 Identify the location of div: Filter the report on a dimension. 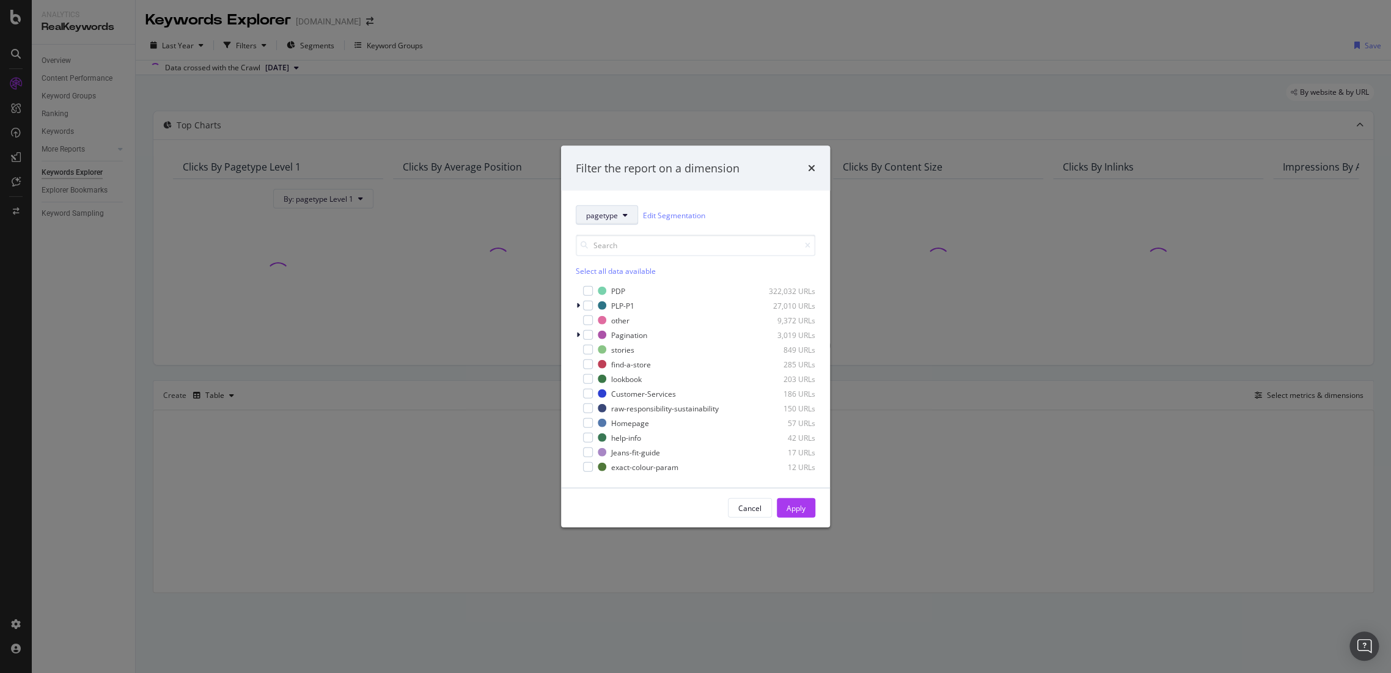
(658, 168).